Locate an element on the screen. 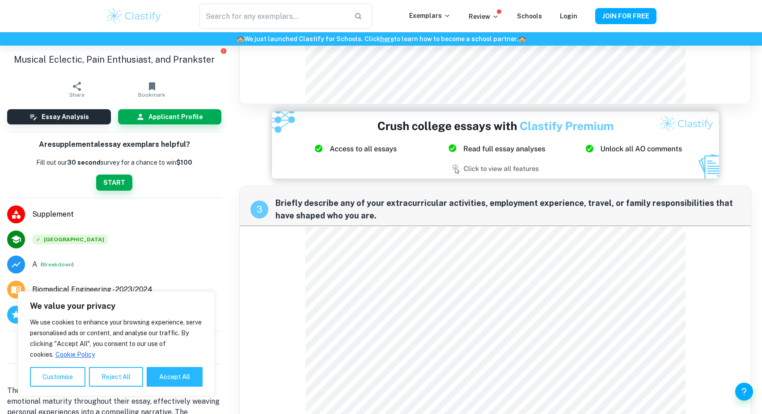 The width and height of the screenshot is (762, 414). p: Review is located at coordinates (484, 17).